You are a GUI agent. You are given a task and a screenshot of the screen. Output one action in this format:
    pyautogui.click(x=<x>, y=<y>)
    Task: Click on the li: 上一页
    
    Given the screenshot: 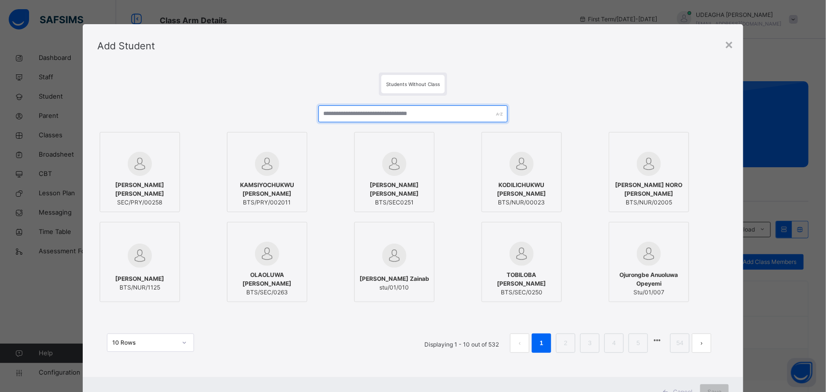 What is the action you would take?
    pyautogui.click(x=519, y=343)
    